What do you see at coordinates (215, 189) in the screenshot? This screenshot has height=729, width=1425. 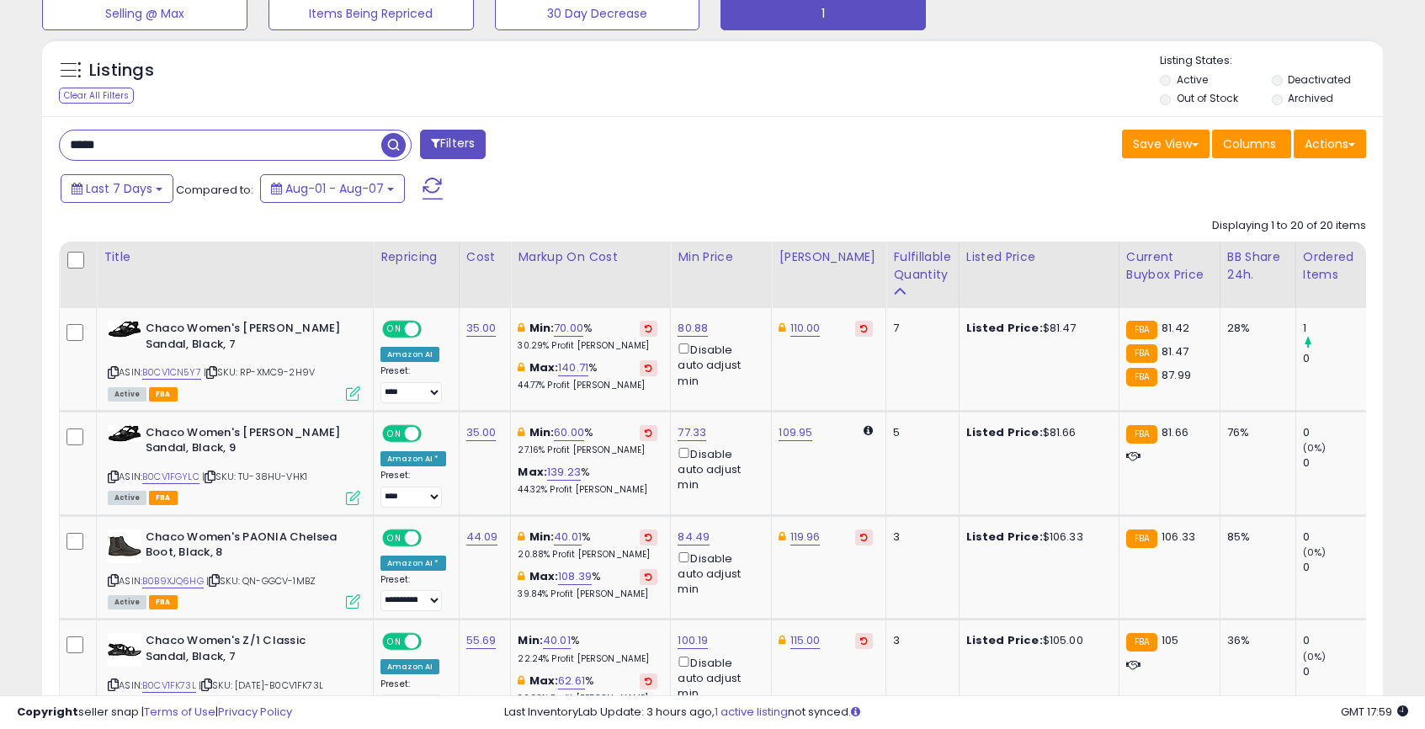 I see `span: Compared to:` at bounding box center [215, 189].